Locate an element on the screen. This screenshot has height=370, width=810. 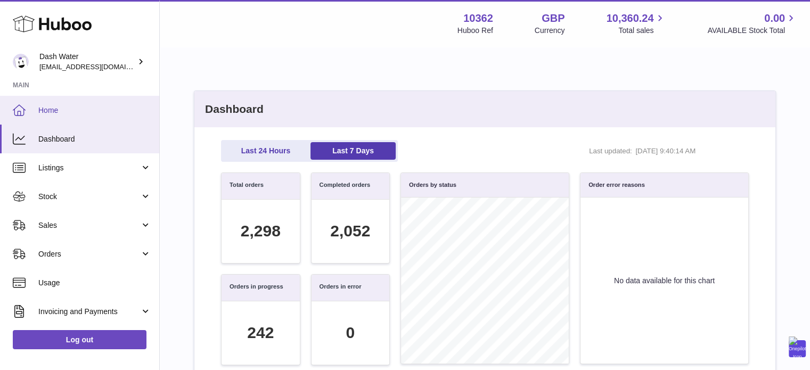
img: bea@dash-water.com is located at coordinates (21, 62).